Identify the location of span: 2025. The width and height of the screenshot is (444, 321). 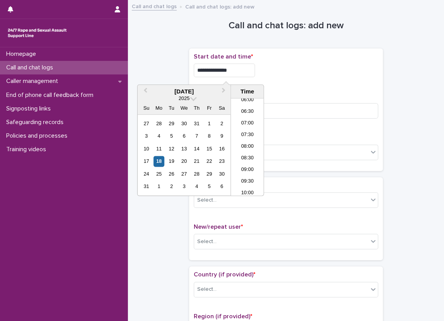
(184, 98).